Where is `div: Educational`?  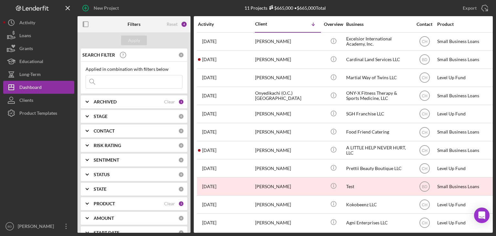 div: Educational is located at coordinates (31, 62).